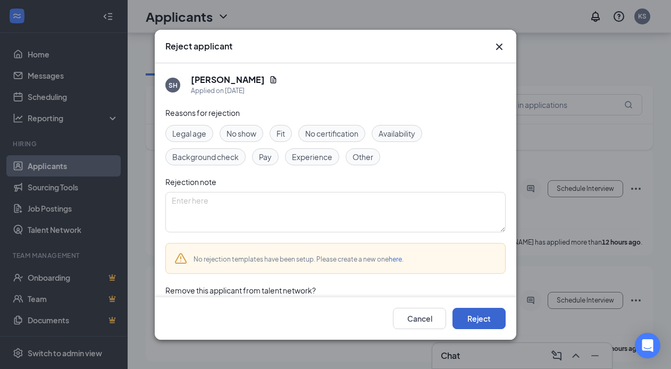 The height and width of the screenshot is (369, 671). What do you see at coordinates (419, 318) in the screenshot?
I see `button: Cancel` at bounding box center [419, 318].